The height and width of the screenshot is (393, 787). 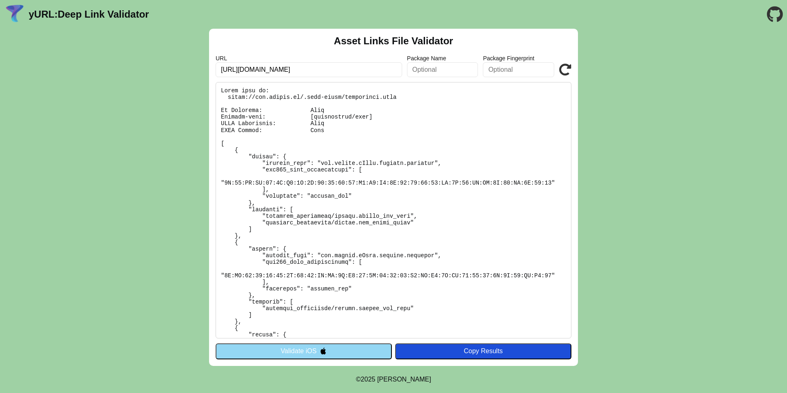 I want to click on h2: Asset Links File Validator, so click(x=394, y=41).